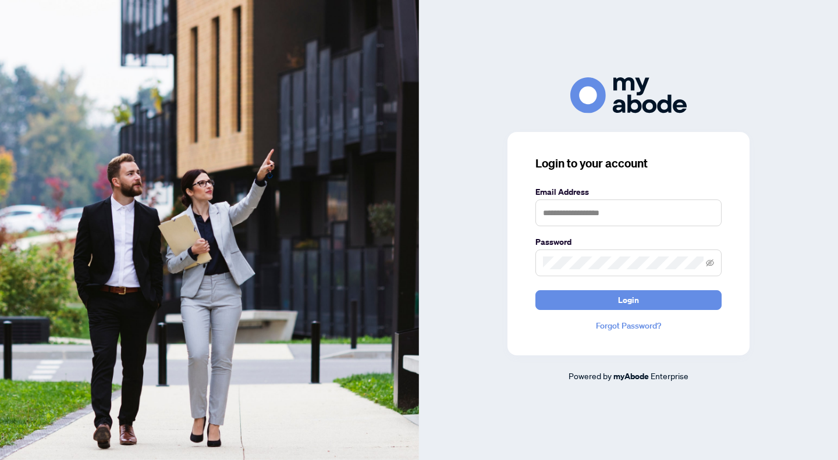 The height and width of the screenshot is (460, 838). I want to click on a: myAbode, so click(631, 376).